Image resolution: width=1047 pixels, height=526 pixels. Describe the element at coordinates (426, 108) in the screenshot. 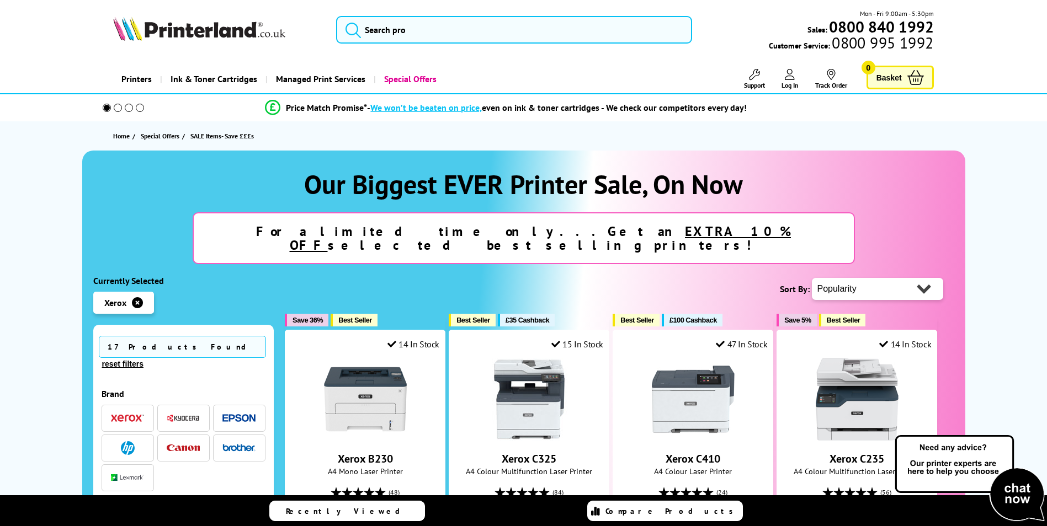

I see `span: We won’t be beaten on price,` at that location.